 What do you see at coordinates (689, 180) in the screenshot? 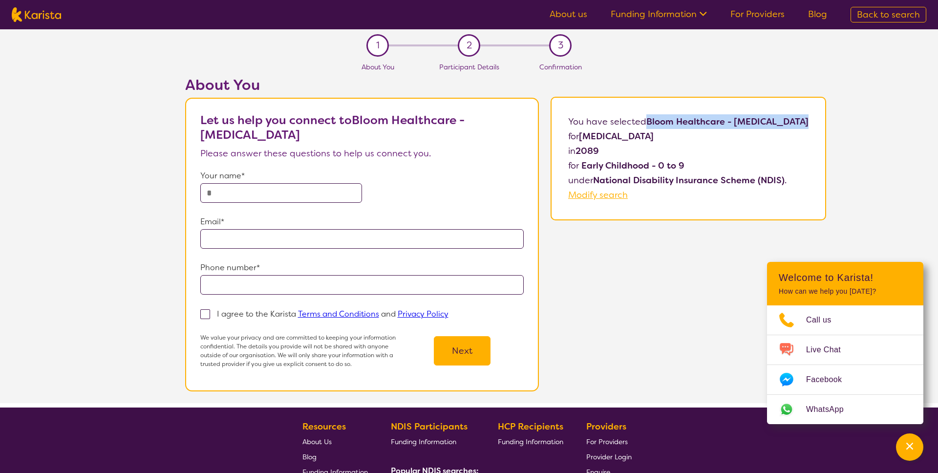
I see `b: National Disability Insurance Scheme (NDIS)` at bounding box center [689, 180].